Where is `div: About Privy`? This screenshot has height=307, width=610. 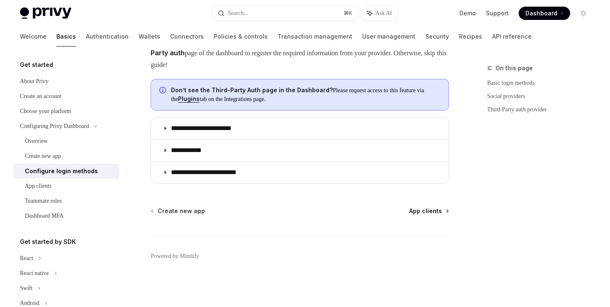 div: About Privy is located at coordinates (34, 81).